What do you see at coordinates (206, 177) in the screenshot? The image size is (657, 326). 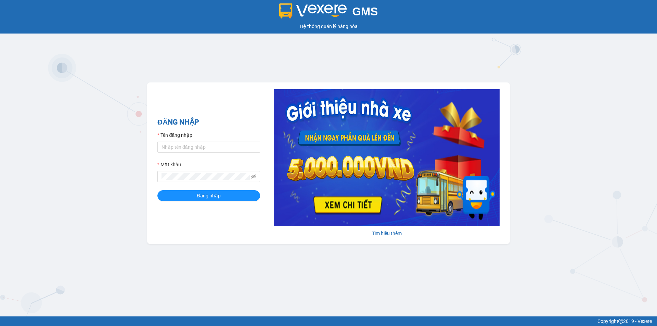 I see `input: Mật khẩu` at bounding box center [206, 177].